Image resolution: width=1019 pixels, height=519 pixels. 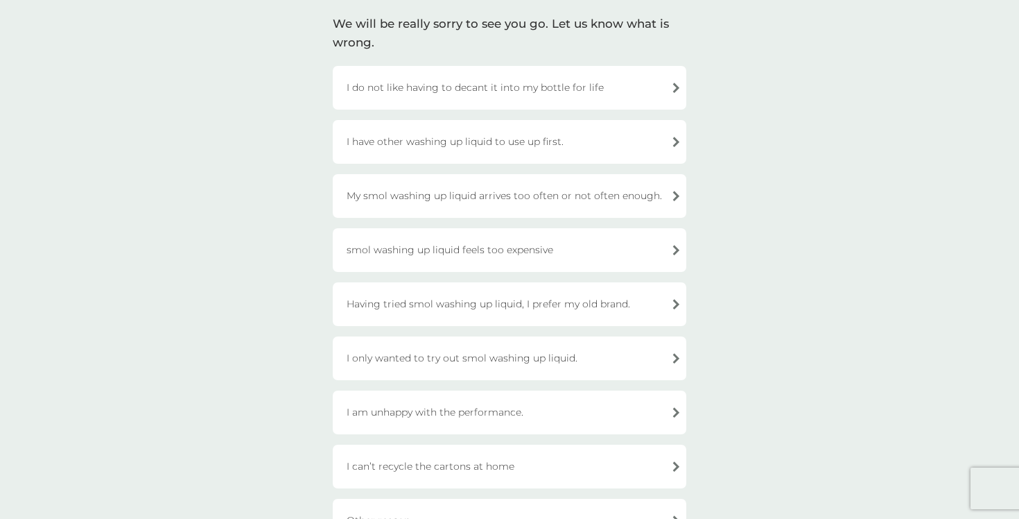 What do you see at coordinates (510, 466) in the screenshot?
I see `div: I can’t recycle the cartons at home` at bounding box center [510, 466].